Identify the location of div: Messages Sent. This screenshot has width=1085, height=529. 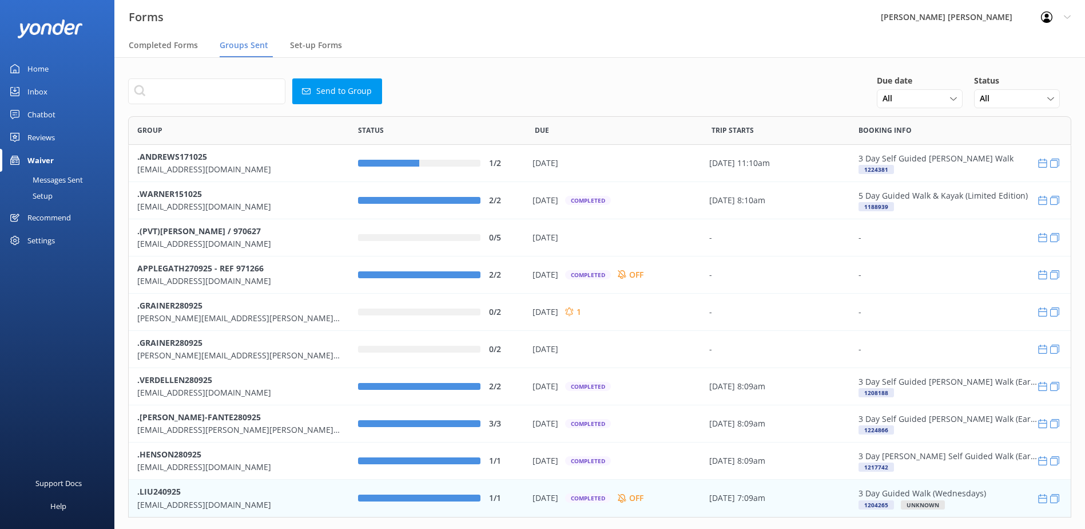
(45, 180).